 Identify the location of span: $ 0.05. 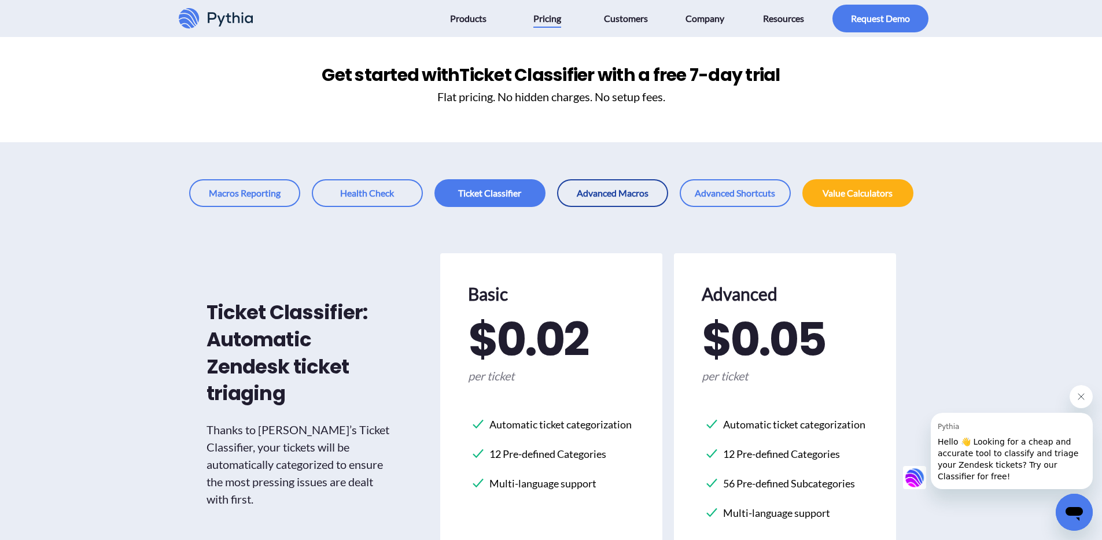
(763, 340).